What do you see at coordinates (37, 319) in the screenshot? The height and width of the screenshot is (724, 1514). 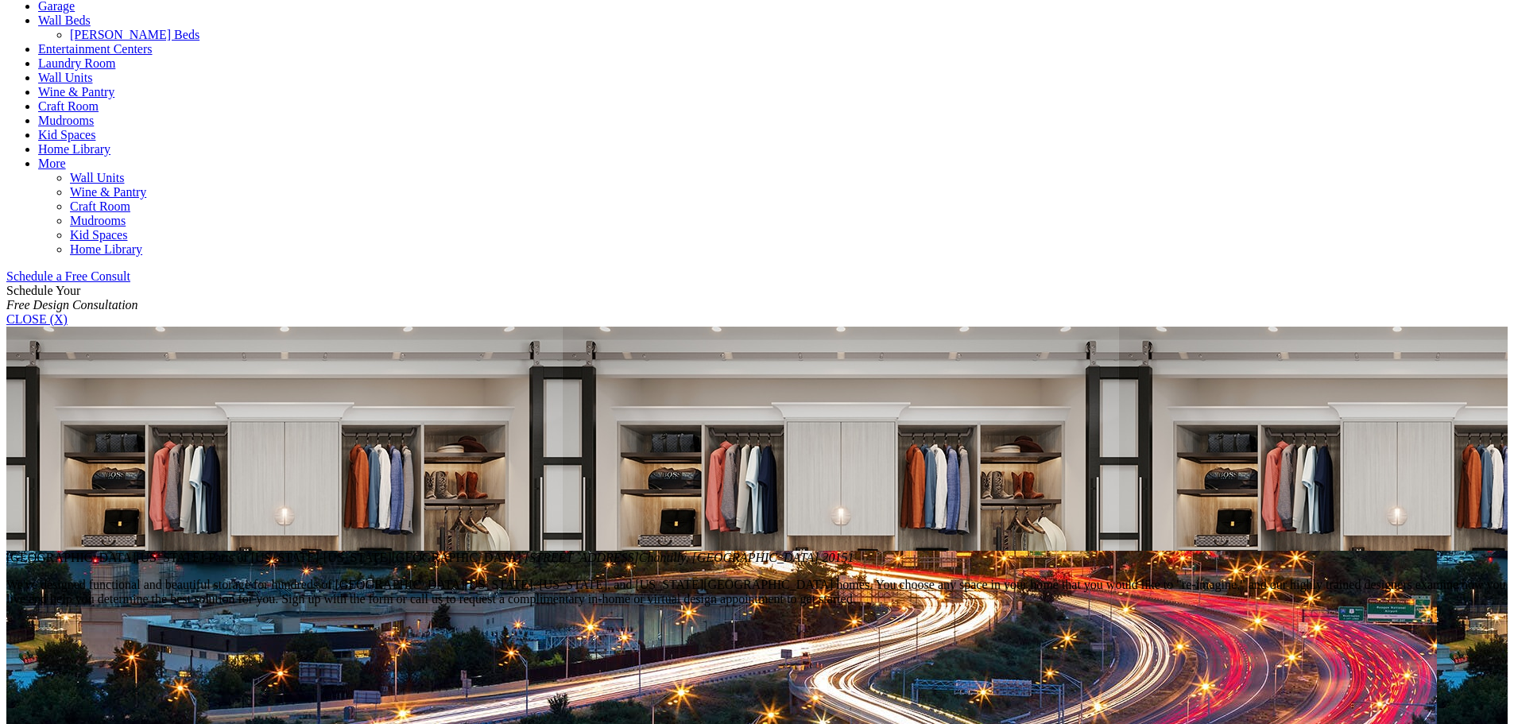 I see `a: CLOSE (X)` at bounding box center [37, 319].